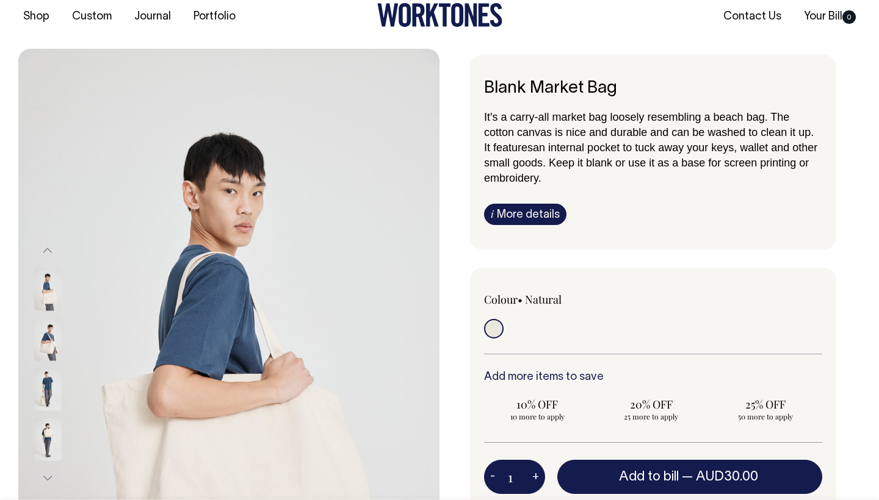 The width and height of the screenshot is (879, 500). Describe the element at coordinates (543, 300) in the screenshot. I see `label: Natural` at that location.